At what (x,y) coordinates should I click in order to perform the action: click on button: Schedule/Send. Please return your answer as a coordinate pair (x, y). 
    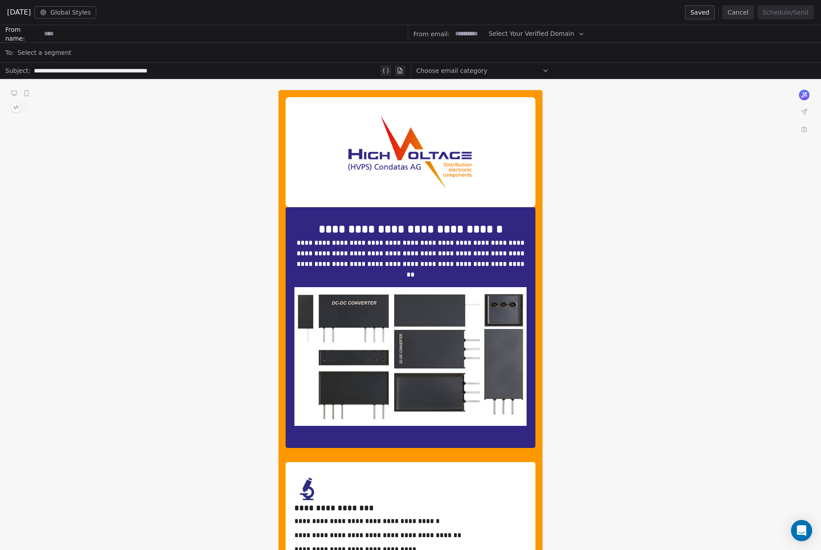
    Looking at the image, I should click on (786, 12).